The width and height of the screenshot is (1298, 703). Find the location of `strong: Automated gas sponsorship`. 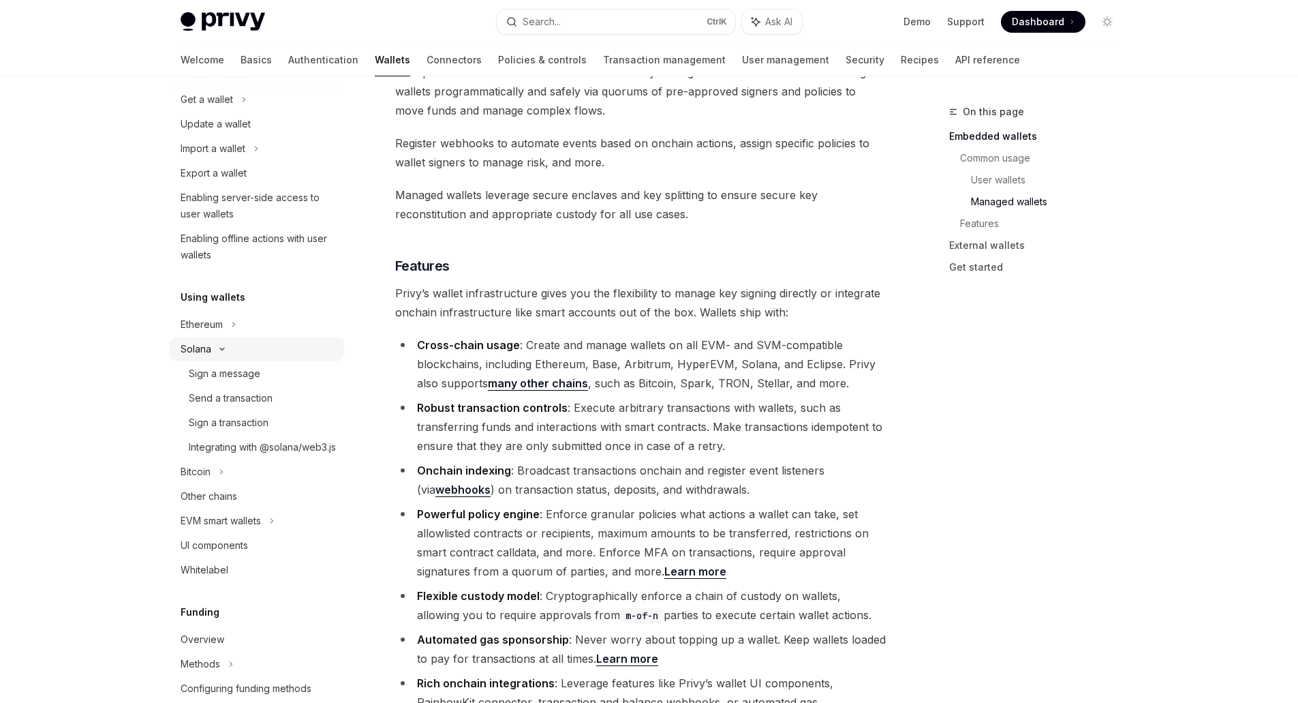

strong: Automated gas sponsorship is located at coordinates (493, 639).